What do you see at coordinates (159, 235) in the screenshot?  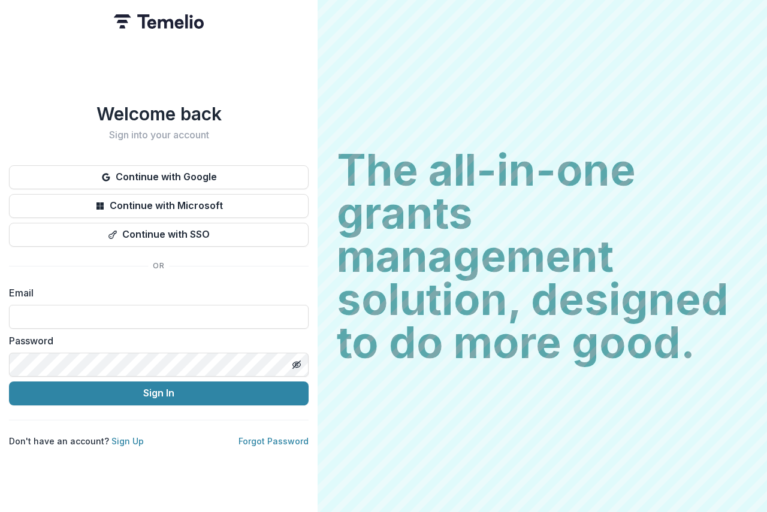 I see `button: Continue with SSO` at bounding box center [159, 235].